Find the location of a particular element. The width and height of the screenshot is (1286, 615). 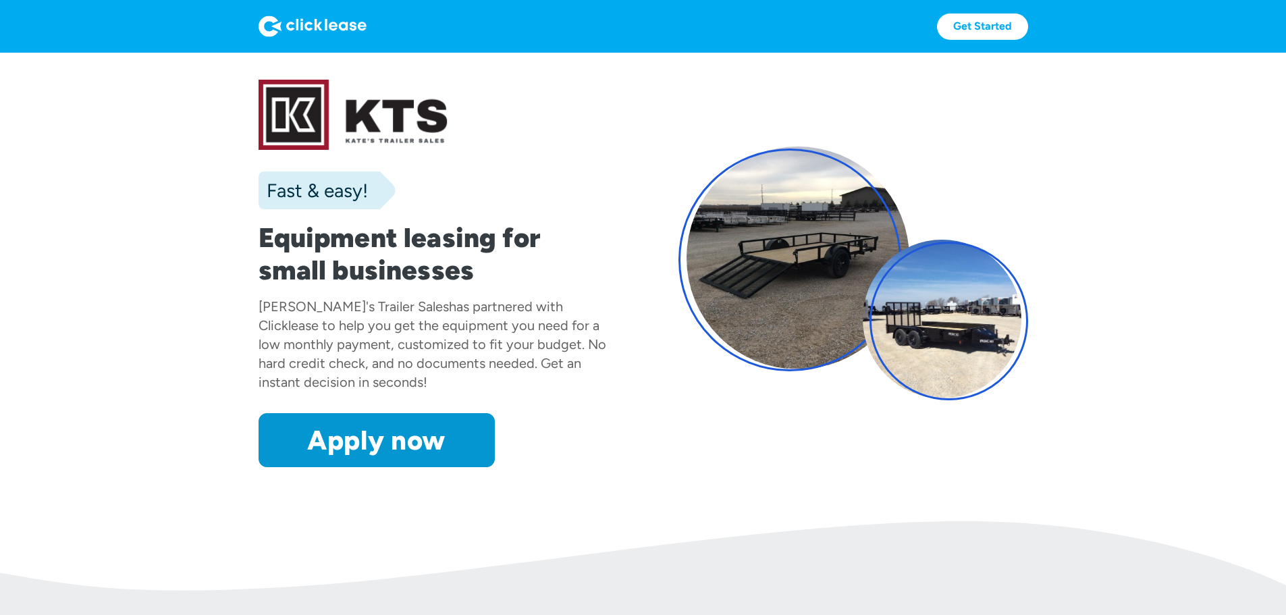

div: has partnered with Clicklease to help you get the equipment you need for a low monthly payment, c... is located at coordinates (432, 344).